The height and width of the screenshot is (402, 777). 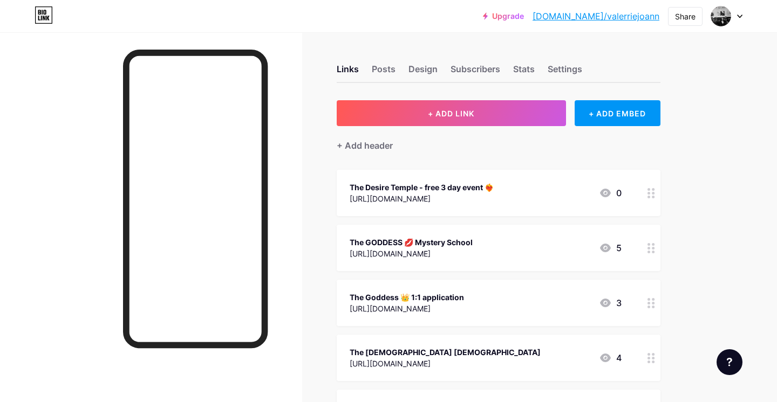 I want to click on div: Subscribers, so click(x=475, y=72).